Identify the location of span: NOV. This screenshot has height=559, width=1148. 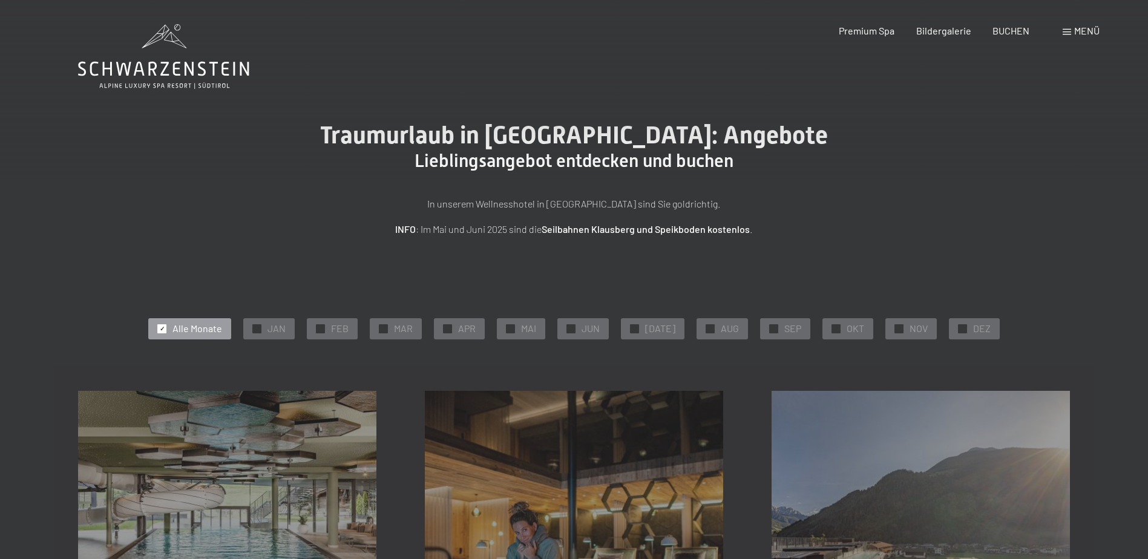
(919, 329).